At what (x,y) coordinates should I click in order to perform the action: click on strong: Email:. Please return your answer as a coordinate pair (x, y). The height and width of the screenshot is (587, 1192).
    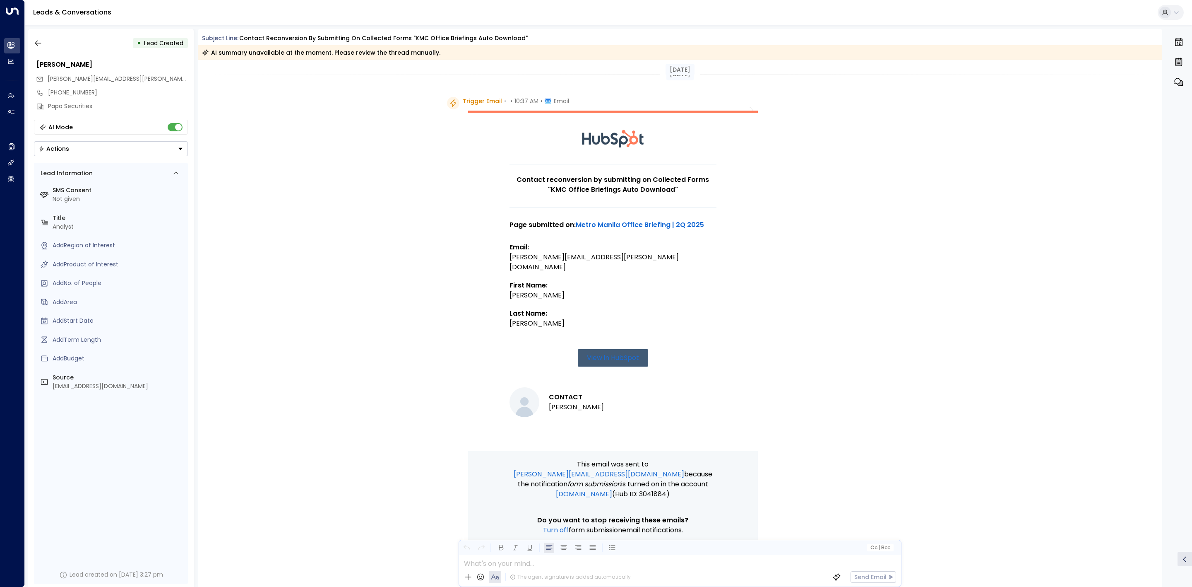
    Looking at the image, I should click on (519, 247).